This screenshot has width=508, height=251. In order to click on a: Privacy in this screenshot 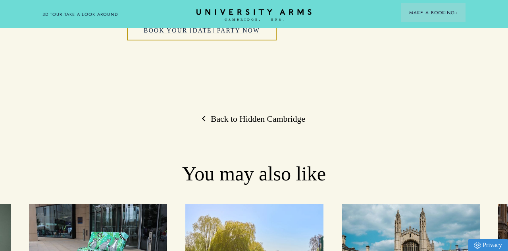, I will do `click(488, 245)`.